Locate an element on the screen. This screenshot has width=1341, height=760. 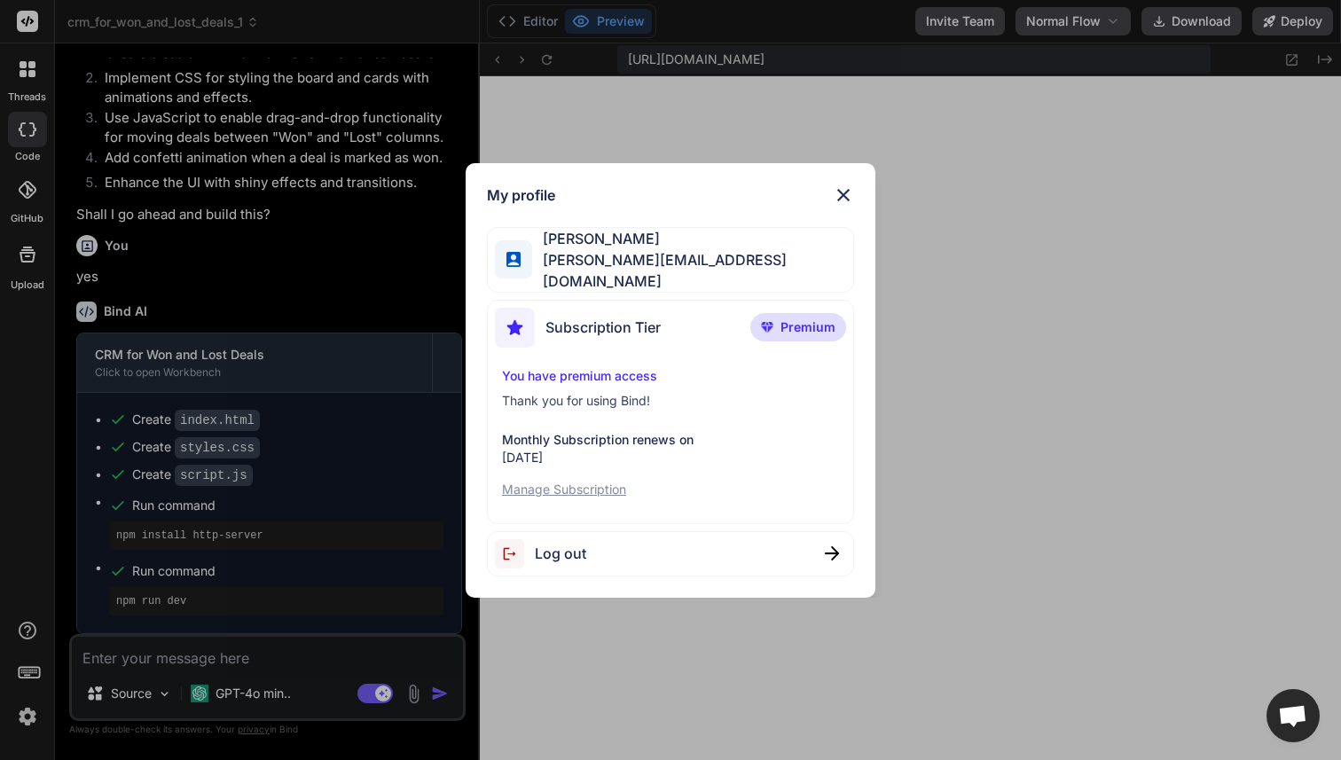
img: logout is located at coordinates (514, 553).